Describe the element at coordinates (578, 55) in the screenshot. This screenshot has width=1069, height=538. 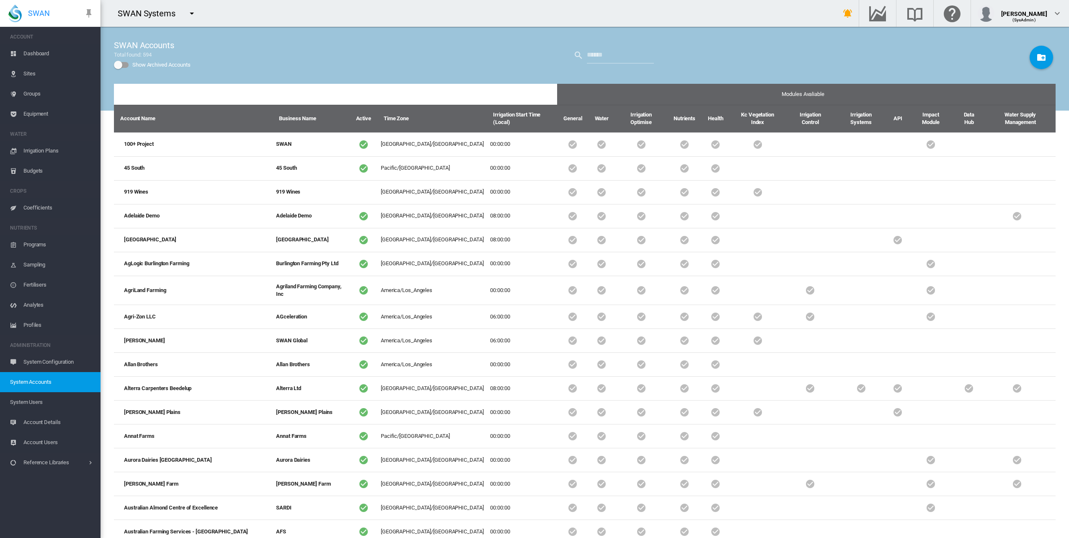
I see `md-icon: SEARCH` at that location.